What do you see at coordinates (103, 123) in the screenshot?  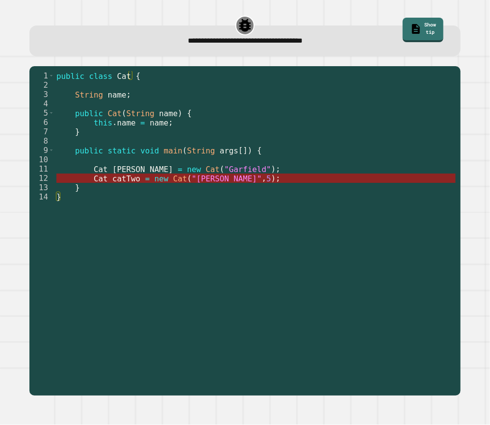 I see `span: this` at bounding box center [103, 123].